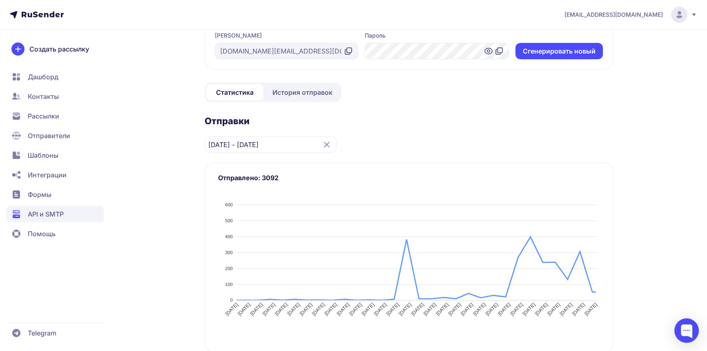 Image resolution: width=707 pixels, height=351 pixels. What do you see at coordinates (235, 92) in the screenshot?
I see `span: Статистика` at bounding box center [235, 92].